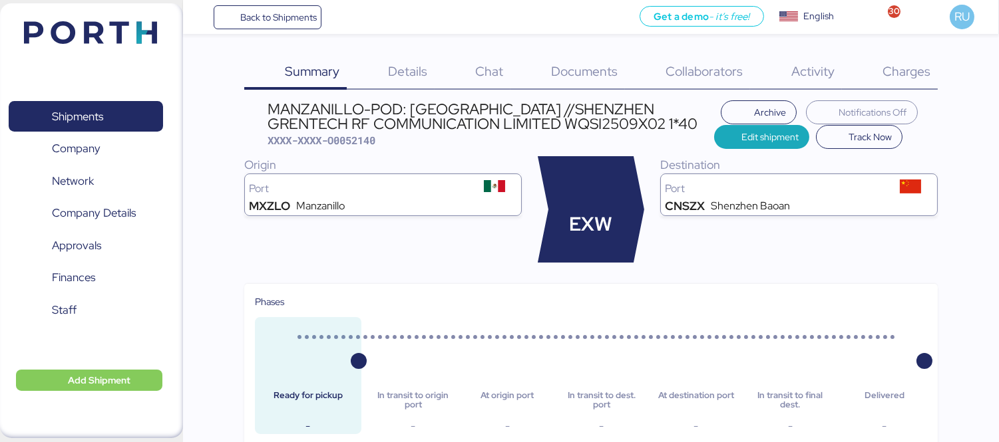 This screenshot has height=442, width=999. I want to click on span: Shipments, so click(77, 116).